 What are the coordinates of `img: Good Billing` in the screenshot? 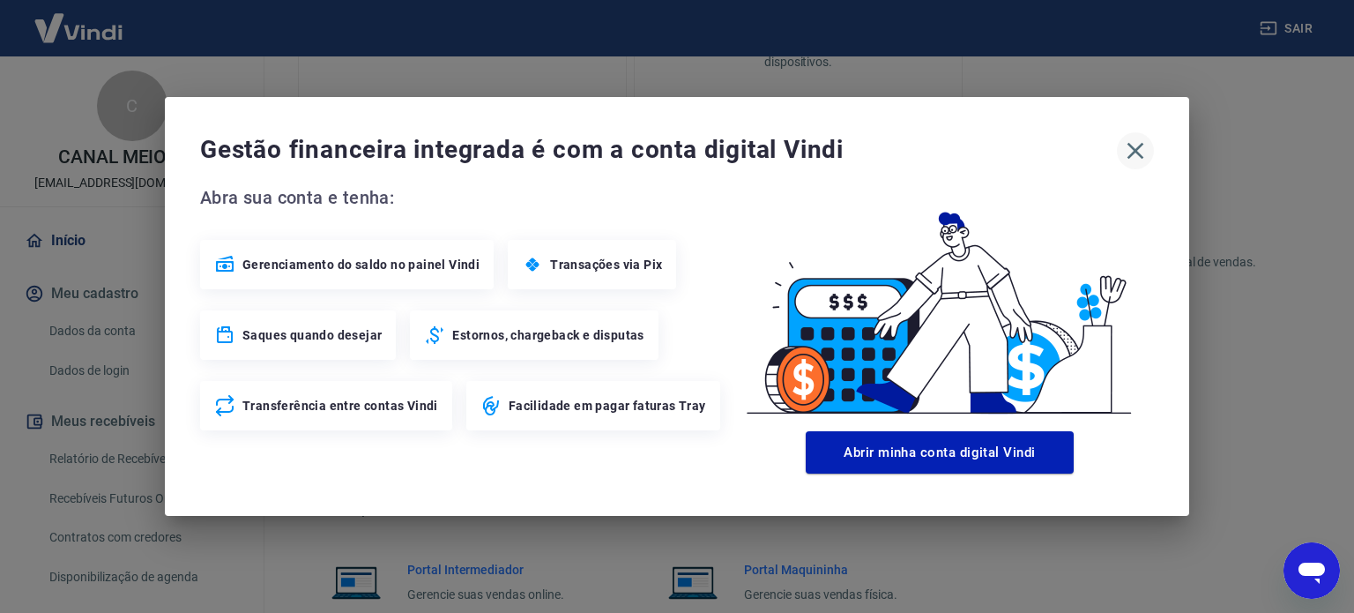 It's located at (940, 303).